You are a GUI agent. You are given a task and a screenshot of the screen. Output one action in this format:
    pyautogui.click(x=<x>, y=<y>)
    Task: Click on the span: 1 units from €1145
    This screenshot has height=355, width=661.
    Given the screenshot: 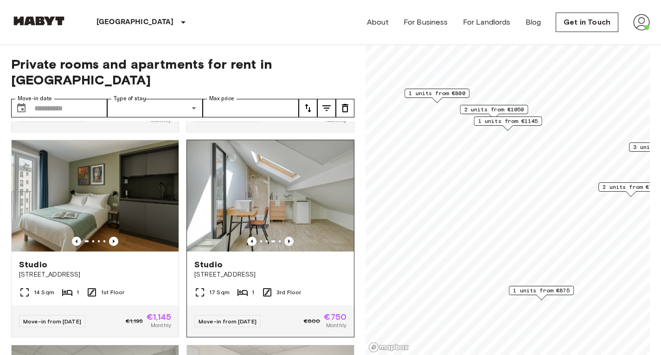 What is the action you would take?
    pyautogui.click(x=508, y=121)
    